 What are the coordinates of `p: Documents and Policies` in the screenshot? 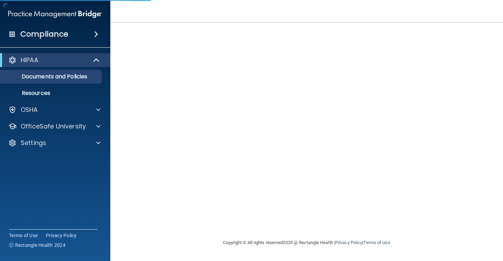 It's located at (51, 77).